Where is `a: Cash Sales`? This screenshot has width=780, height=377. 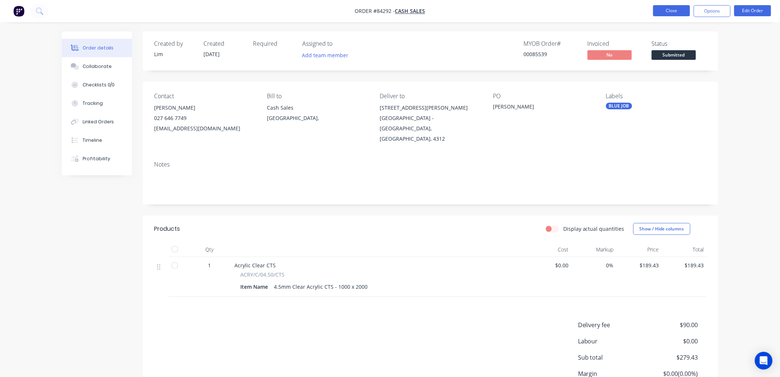
a: Cash Sales is located at coordinates (411, 11).